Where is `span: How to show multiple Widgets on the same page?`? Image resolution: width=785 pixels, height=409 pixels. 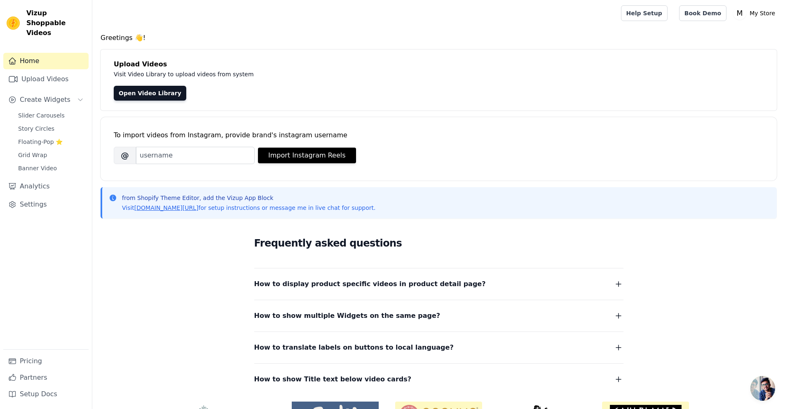
span: How to show multiple Widgets on the same page? is located at coordinates (347, 316).